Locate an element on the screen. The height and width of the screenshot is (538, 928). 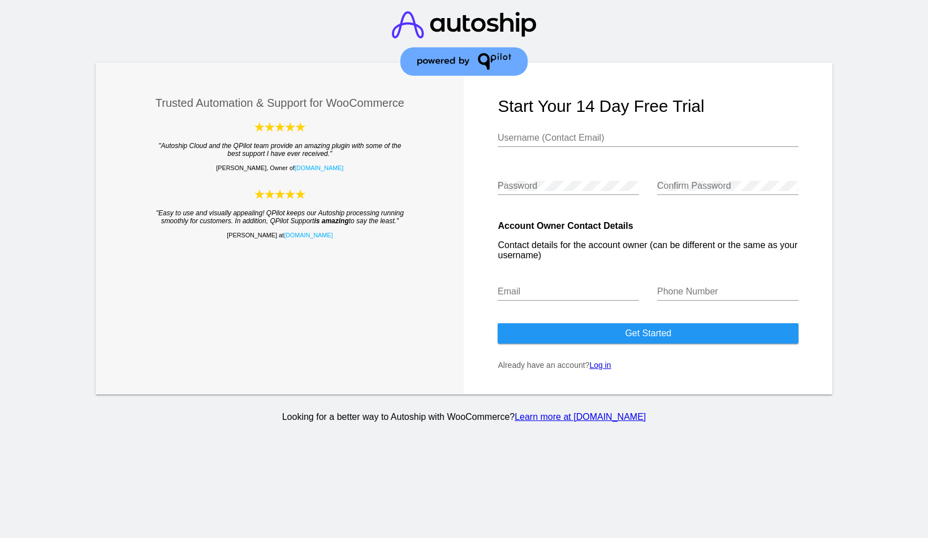
h3: Trusted Automation & Support for WooCommerce is located at coordinates (280, 103).